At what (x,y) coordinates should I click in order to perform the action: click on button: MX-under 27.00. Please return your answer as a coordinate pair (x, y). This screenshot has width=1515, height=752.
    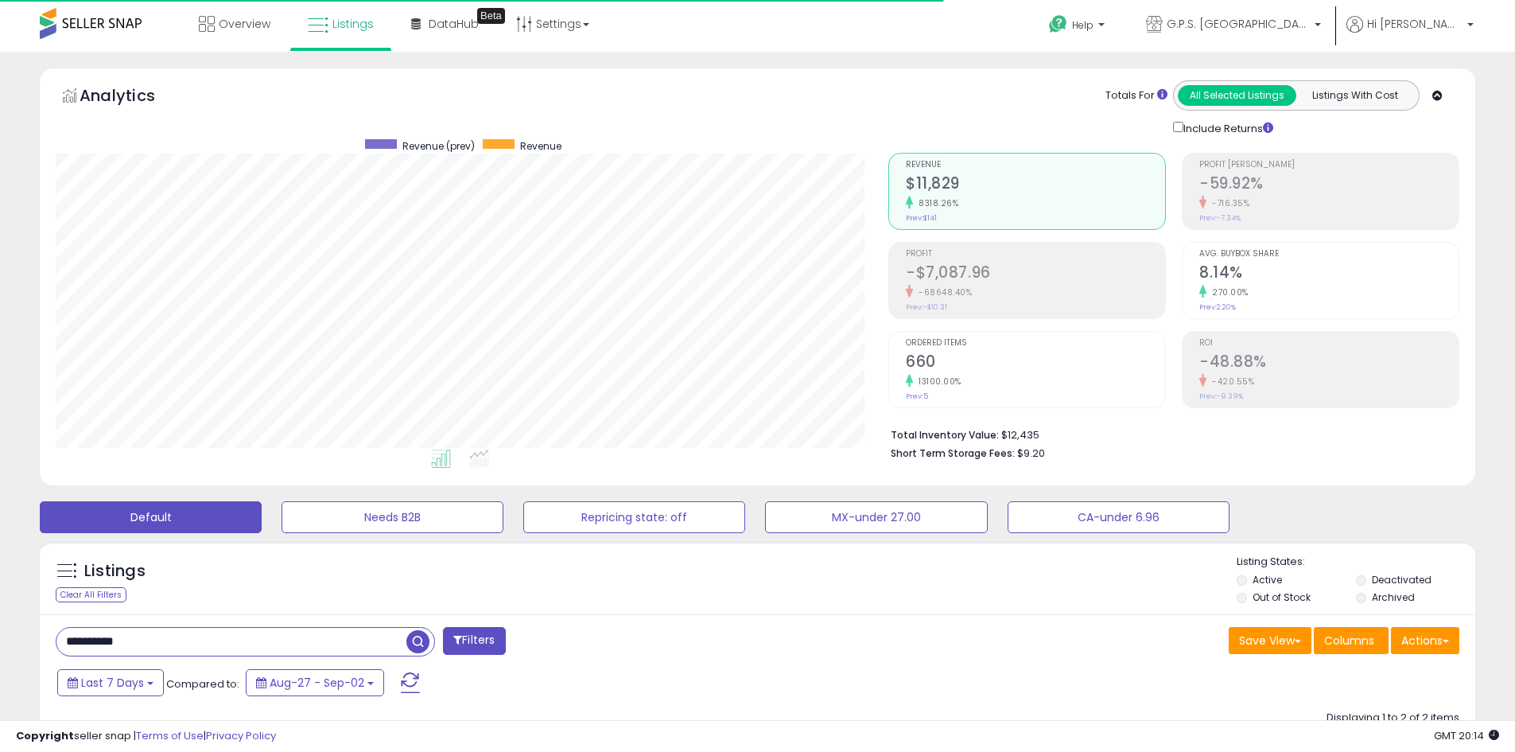
    Looking at the image, I should click on (876, 517).